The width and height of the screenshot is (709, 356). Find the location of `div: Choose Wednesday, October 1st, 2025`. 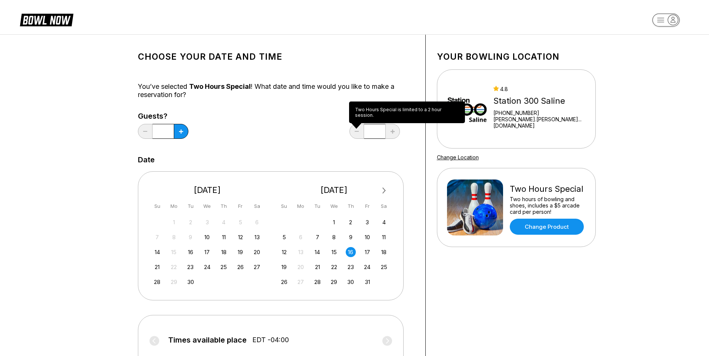

div: Choose Wednesday, October 1st, 2025 is located at coordinates (334, 222).